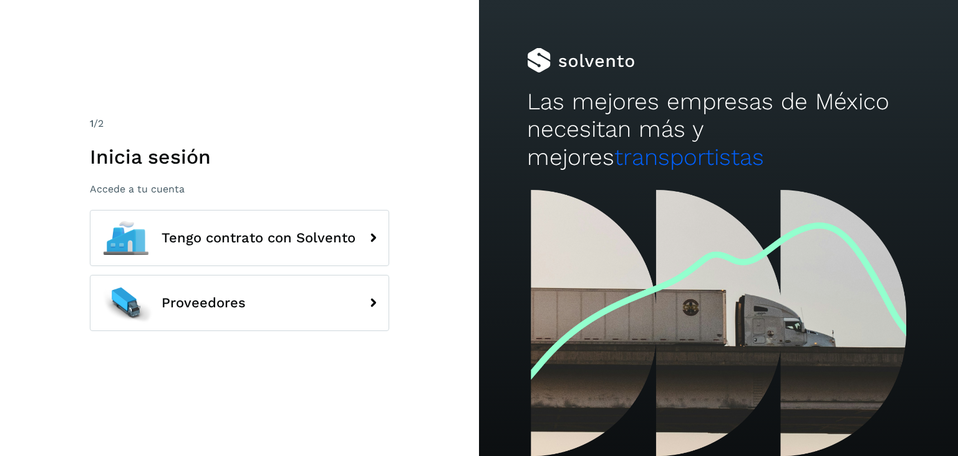 The width and height of the screenshot is (958, 456). Describe the element at coordinates (240, 188) in the screenshot. I see `p: Accede a tu cuenta` at that location.